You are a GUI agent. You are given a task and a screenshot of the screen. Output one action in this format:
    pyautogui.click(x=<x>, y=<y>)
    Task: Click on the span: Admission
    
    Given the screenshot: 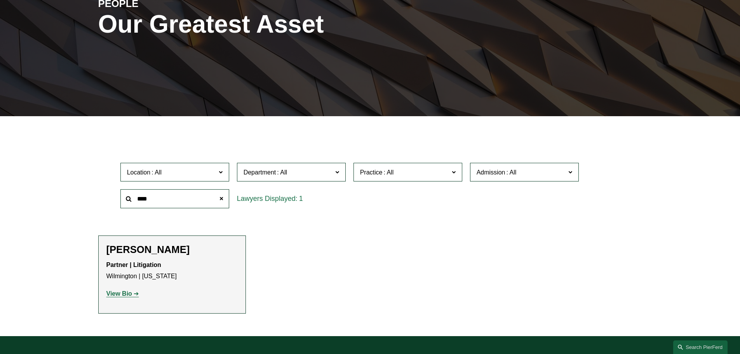 What is the action you would take?
    pyautogui.click(x=491, y=172)
    